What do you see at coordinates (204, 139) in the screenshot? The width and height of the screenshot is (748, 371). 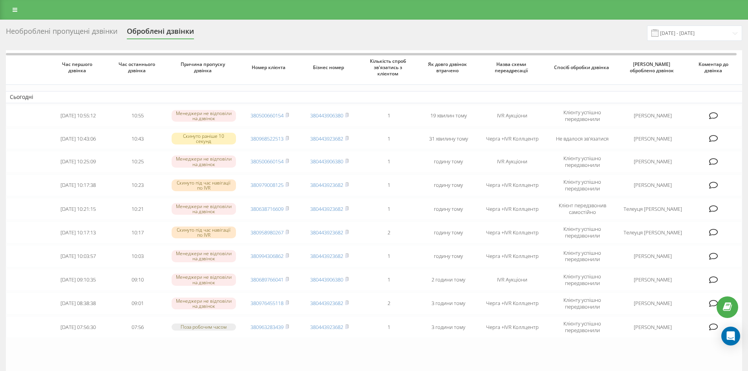 I see `div: Скинуто раніше 10 секунд` at bounding box center [204, 139].